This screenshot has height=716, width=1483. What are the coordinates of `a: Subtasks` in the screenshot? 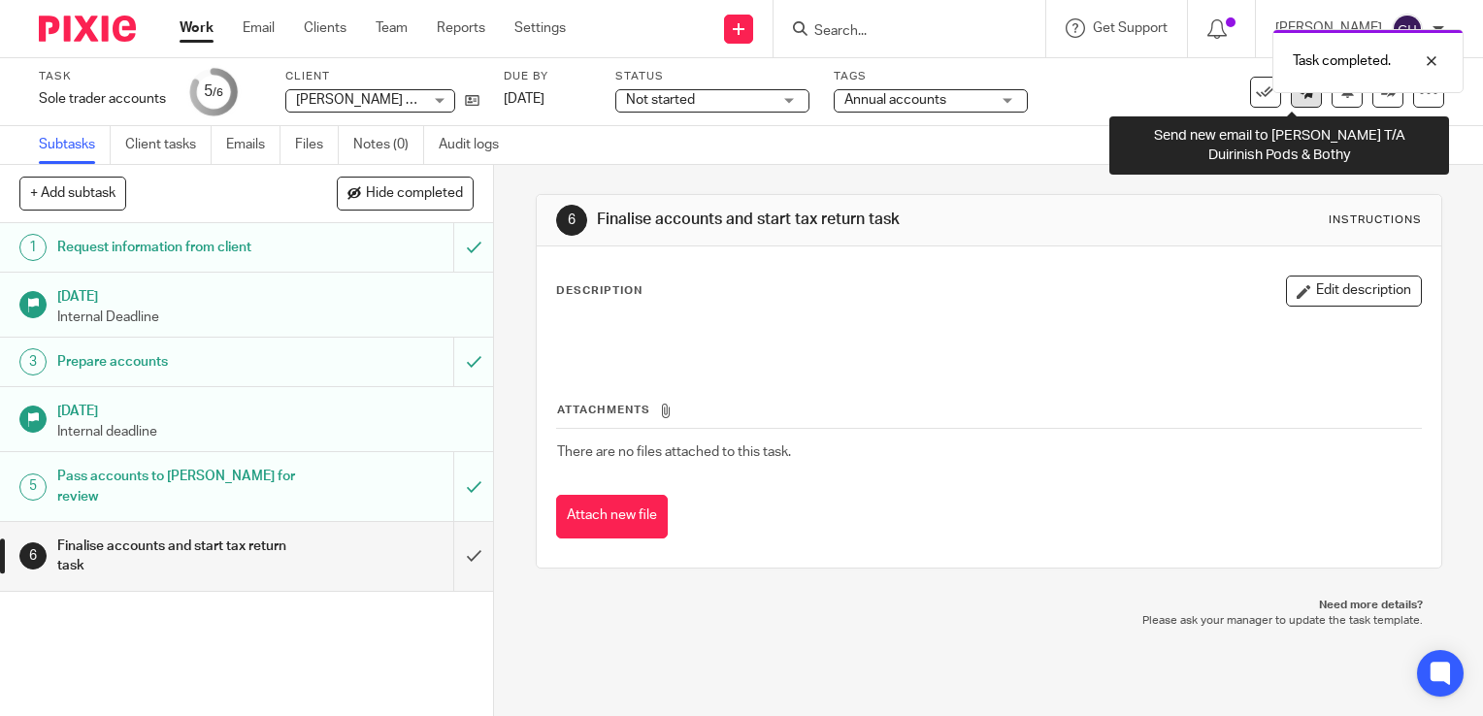 It's located at (75, 145).